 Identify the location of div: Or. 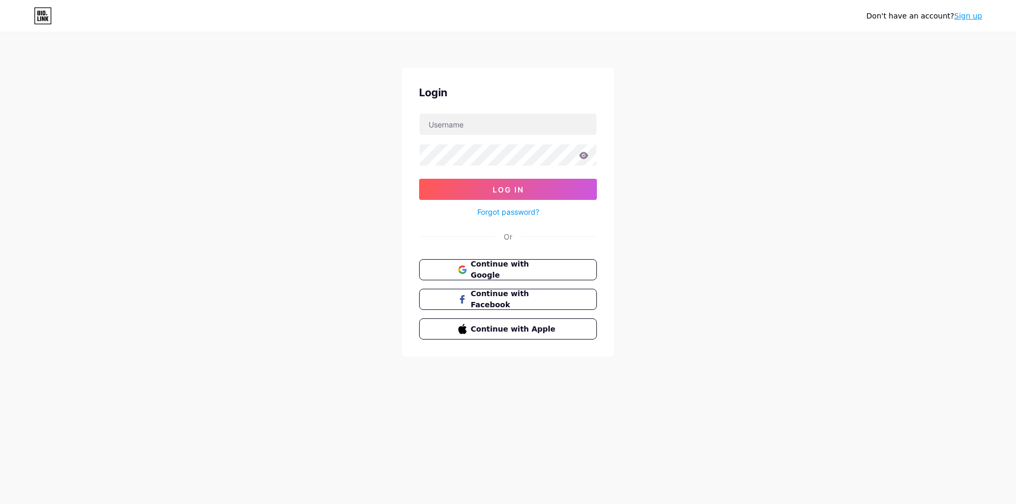
(508, 236).